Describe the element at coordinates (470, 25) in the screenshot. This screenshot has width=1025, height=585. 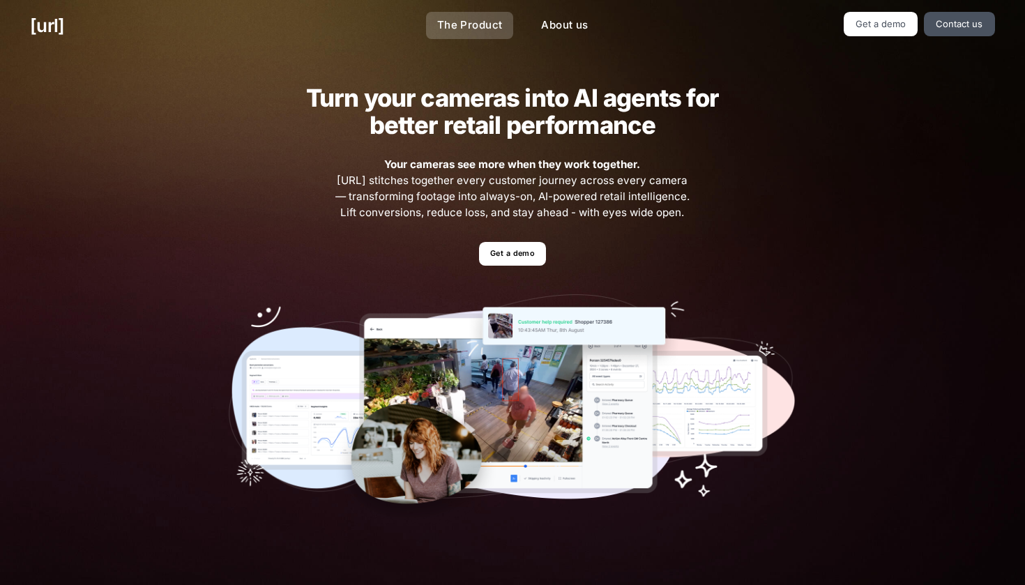
I see `a: The Product` at that location.